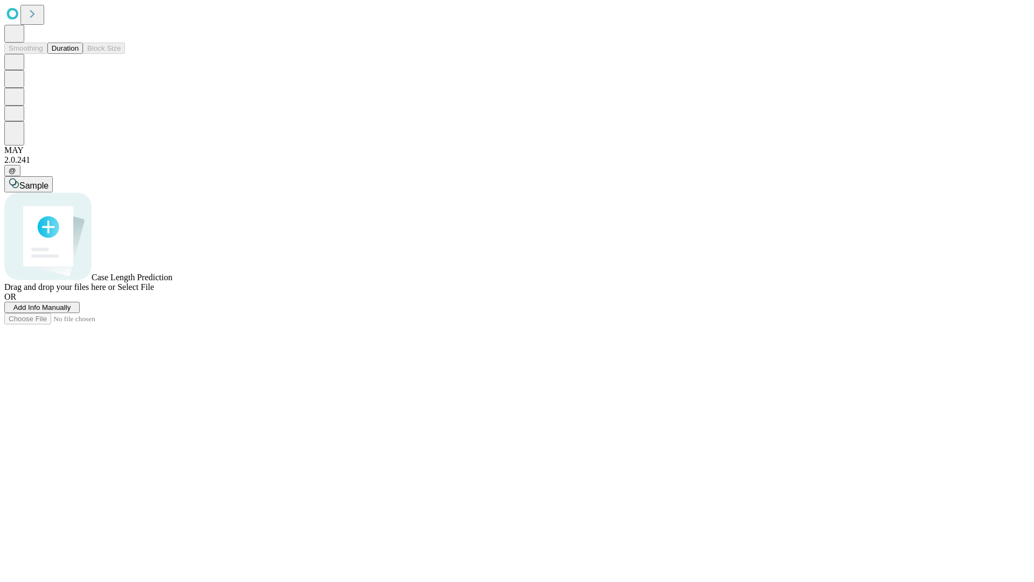 Image resolution: width=1034 pixels, height=582 pixels. Describe the element at coordinates (42, 307) in the screenshot. I see `span: Add Info Manually` at that location.